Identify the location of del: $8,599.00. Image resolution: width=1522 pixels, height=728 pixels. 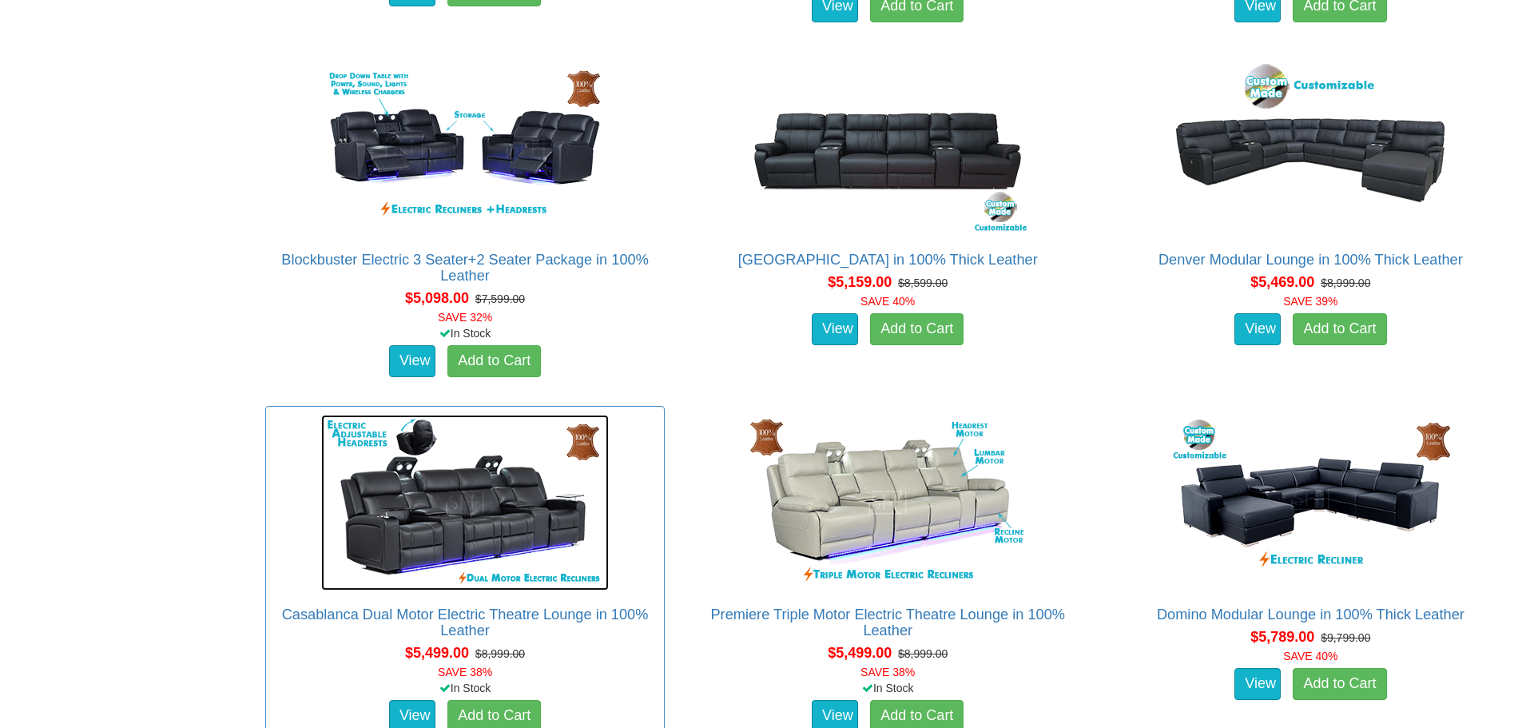
(923, 283).